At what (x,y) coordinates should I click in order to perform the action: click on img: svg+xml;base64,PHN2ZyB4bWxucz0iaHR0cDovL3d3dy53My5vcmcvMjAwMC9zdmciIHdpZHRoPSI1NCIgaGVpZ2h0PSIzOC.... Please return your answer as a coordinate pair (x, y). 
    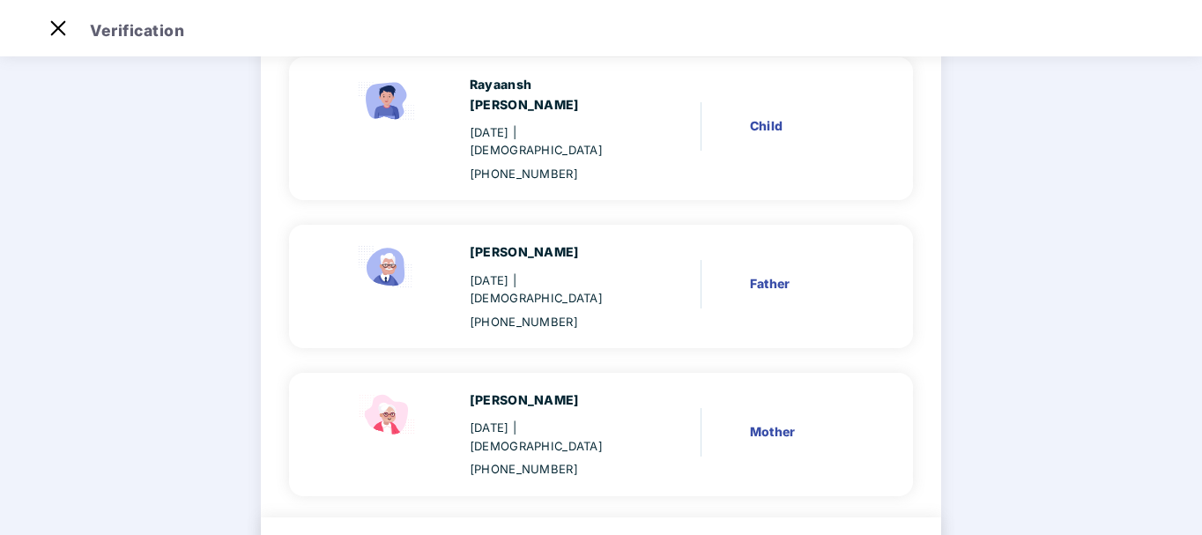
    Looking at the image, I should click on (387, 415).